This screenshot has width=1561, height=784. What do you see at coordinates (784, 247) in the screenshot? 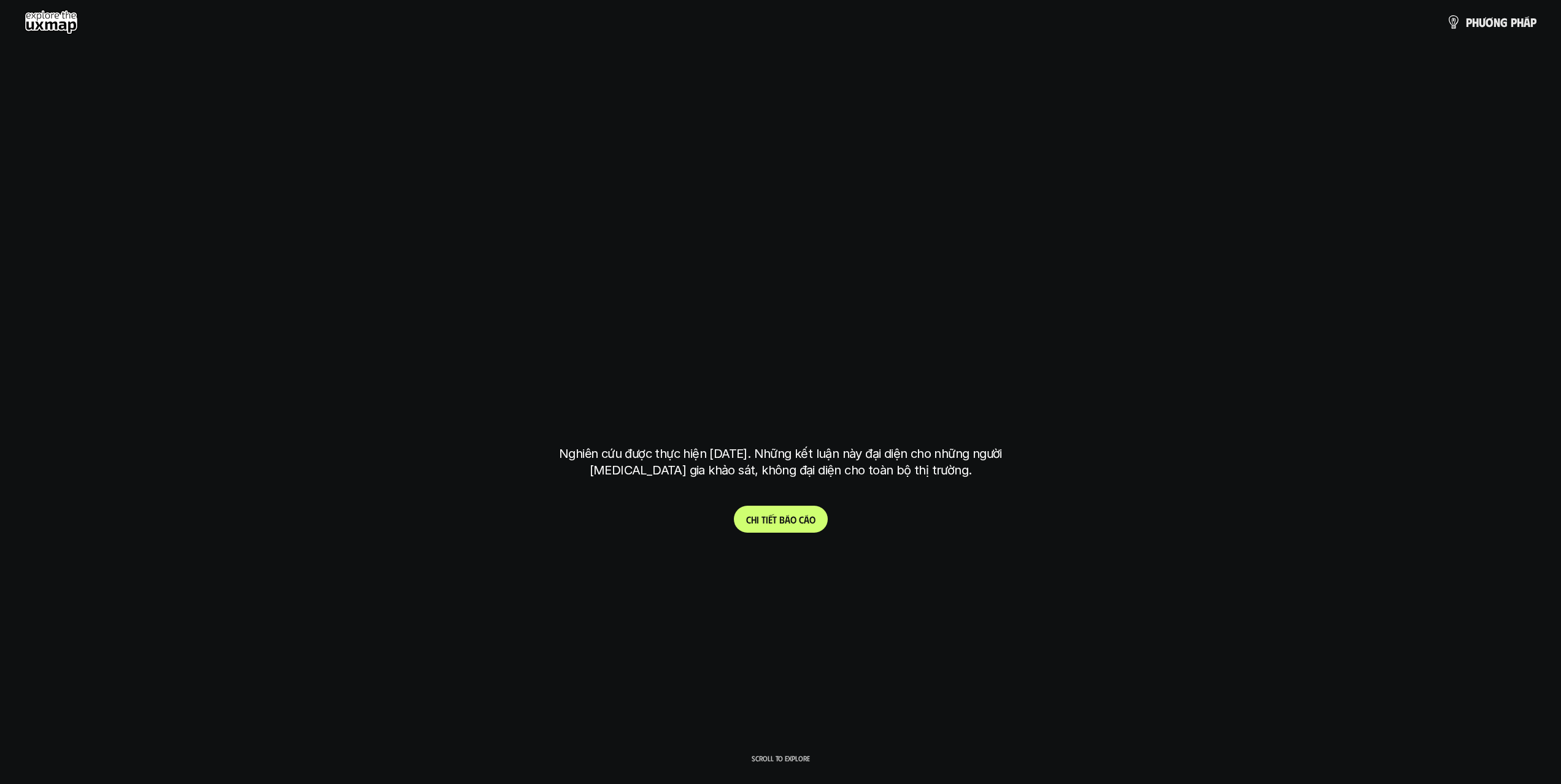
I see `h6: Kết quả nghiên cứu` at bounding box center [784, 247].